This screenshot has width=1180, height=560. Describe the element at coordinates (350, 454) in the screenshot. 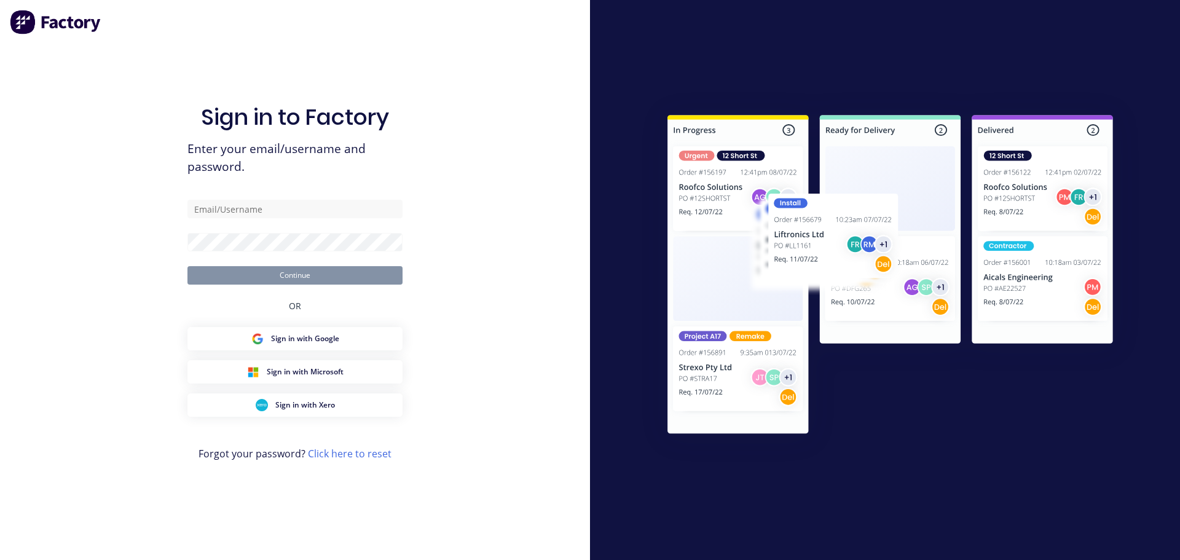

I see `a: Click here to reset` at that location.